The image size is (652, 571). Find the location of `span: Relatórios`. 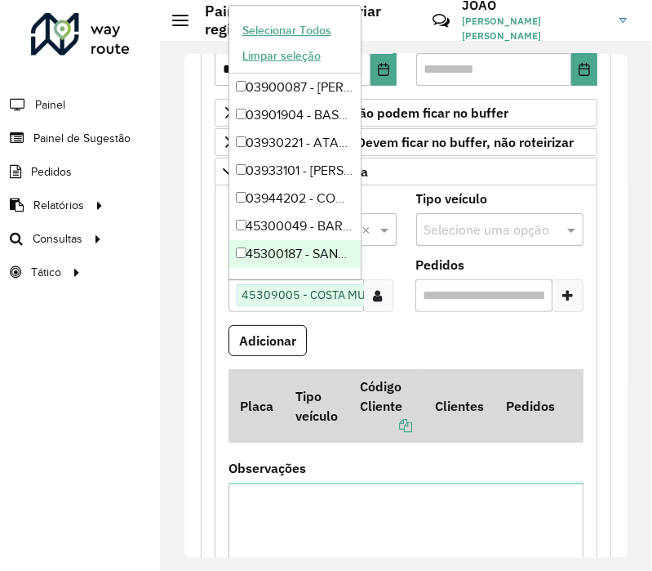

span: Relatórios is located at coordinates (59, 205).